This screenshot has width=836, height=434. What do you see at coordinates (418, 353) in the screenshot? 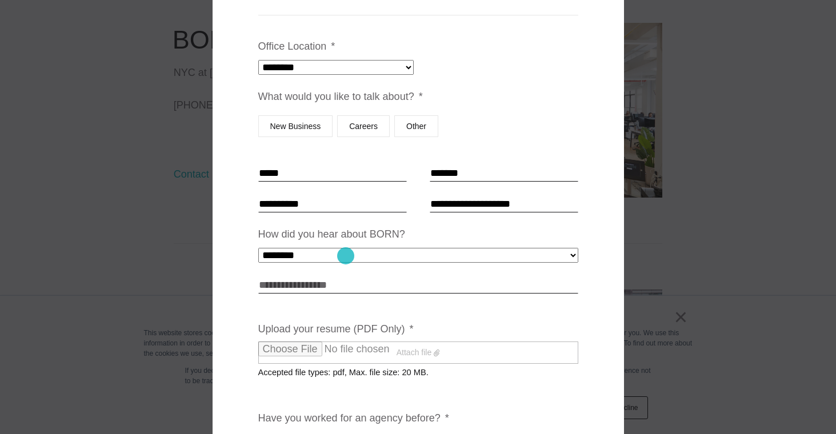
I see `label: Attach file` at bounding box center [418, 353].